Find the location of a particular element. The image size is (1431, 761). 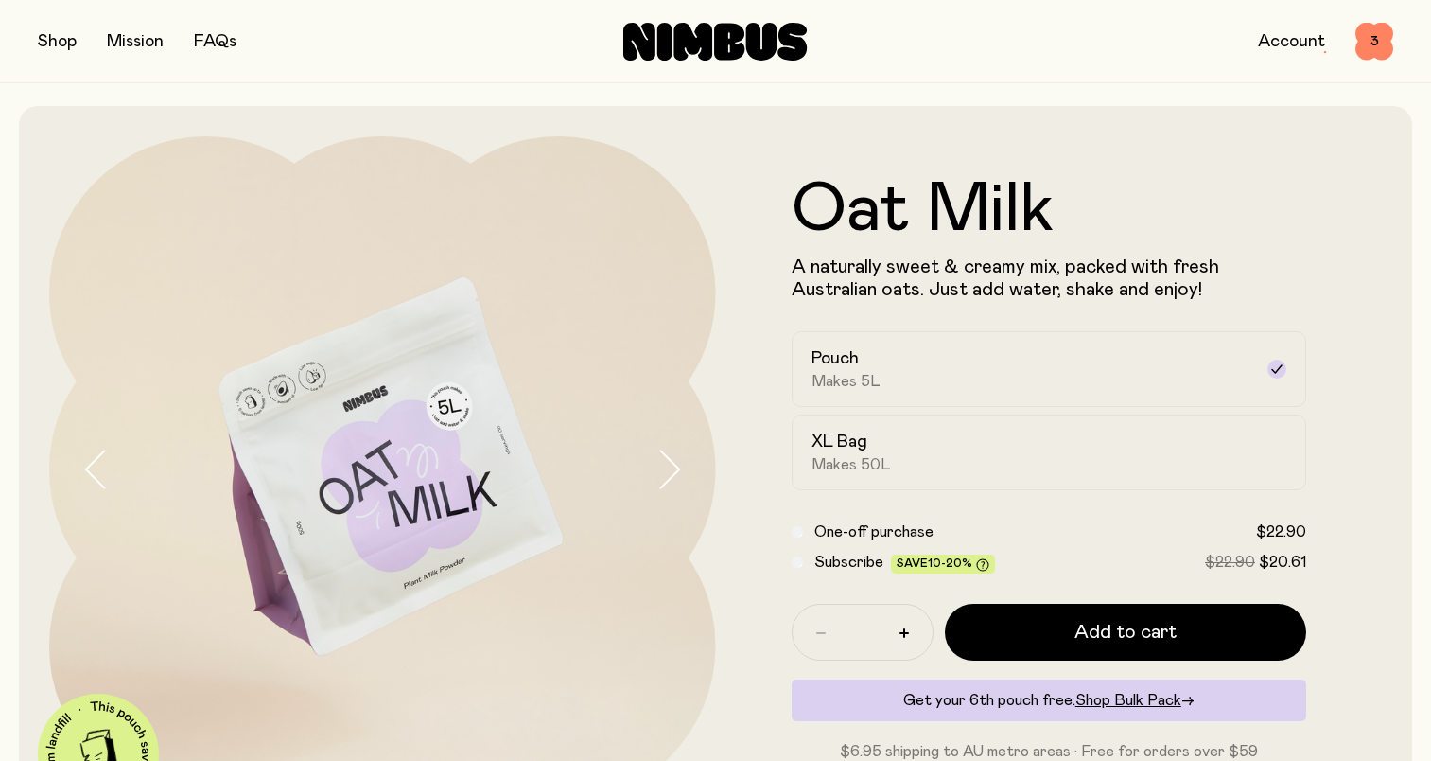

span: Subscribe is located at coordinates (848, 562).